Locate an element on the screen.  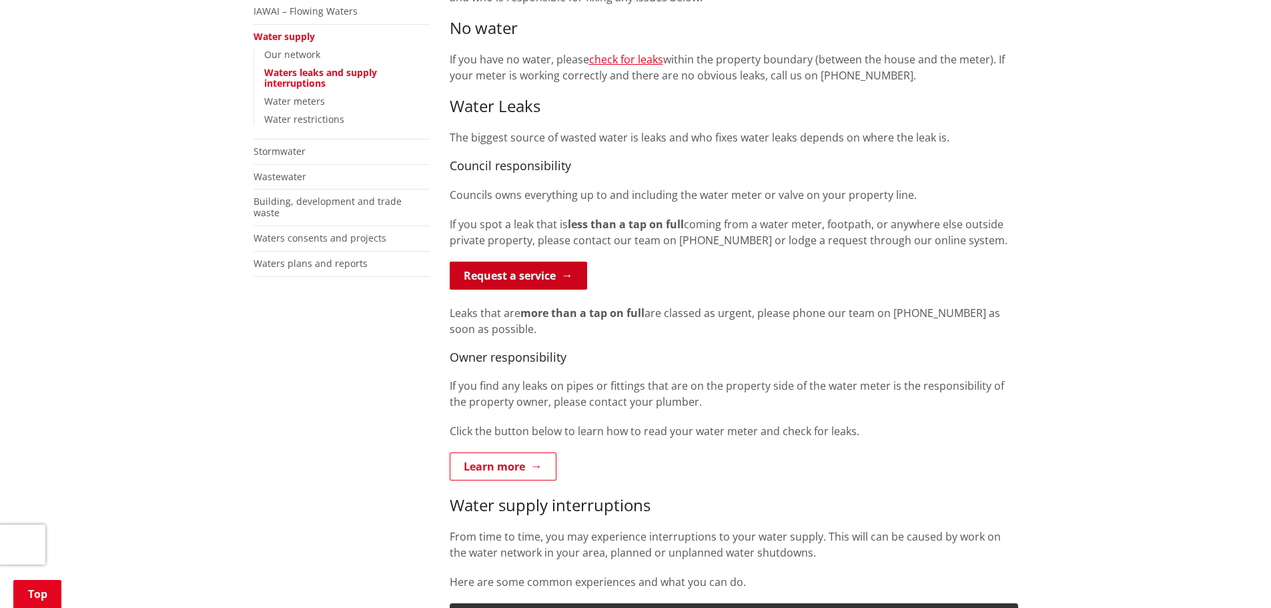
p: If you have no water, please within the property boundary (between the house and the meter). If y... is located at coordinates (734, 67).